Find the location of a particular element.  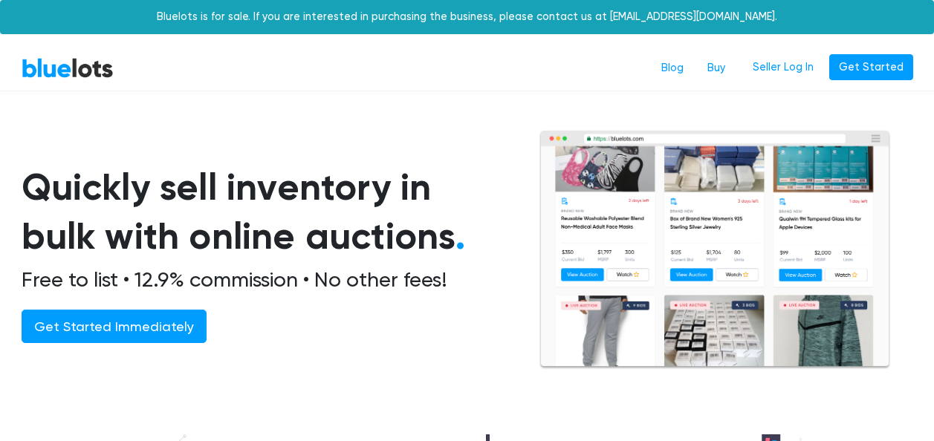

img: browserlots-effe8949e13f0ae0d7b59c7c387d2f9fb811154c3999f57e71a08a1b8b46c466.png is located at coordinates (715, 250).